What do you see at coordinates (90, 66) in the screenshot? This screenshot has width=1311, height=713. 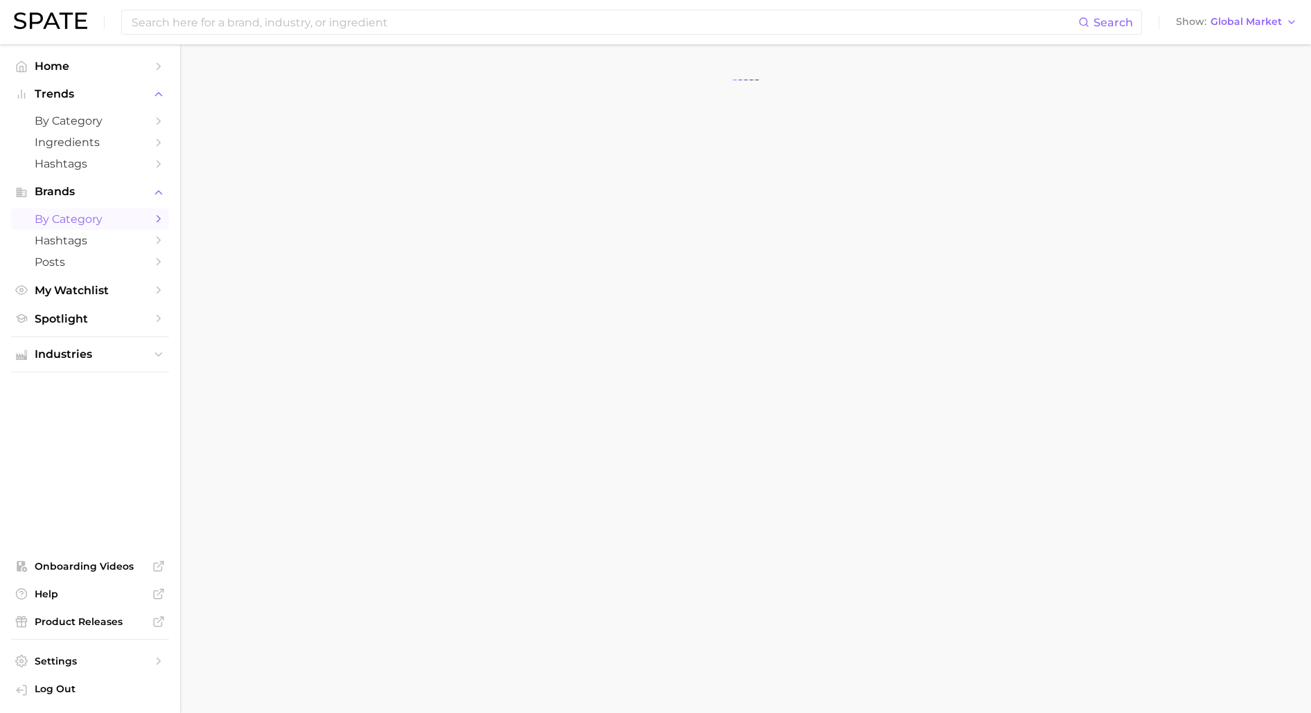 I see `span: Home` at bounding box center [90, 66].